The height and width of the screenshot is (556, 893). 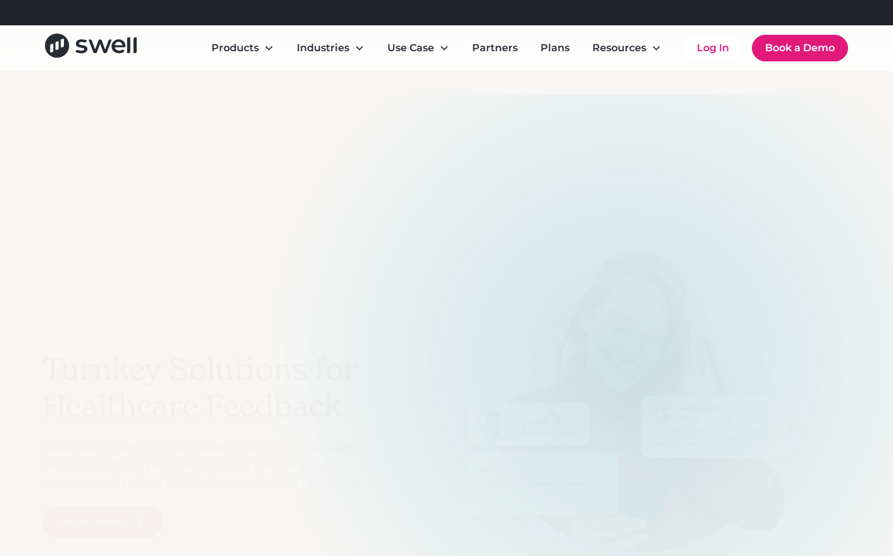 I want to click on div: Refer a clinic, get $300!, so click(x=436, y=13).